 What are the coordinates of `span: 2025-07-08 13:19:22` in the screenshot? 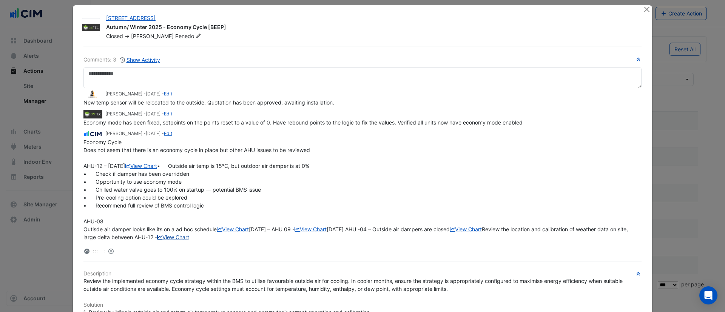 It's located at (153, 94).